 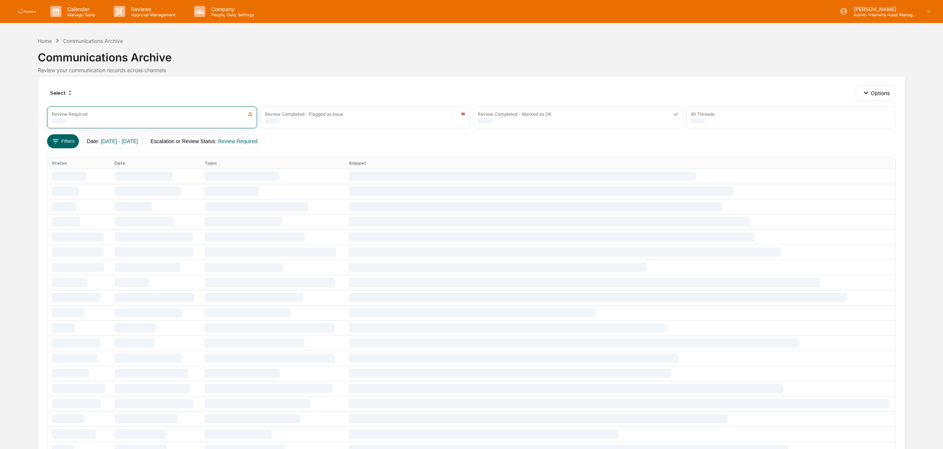 I want to click on div: Home, so click(x=45, y=41).